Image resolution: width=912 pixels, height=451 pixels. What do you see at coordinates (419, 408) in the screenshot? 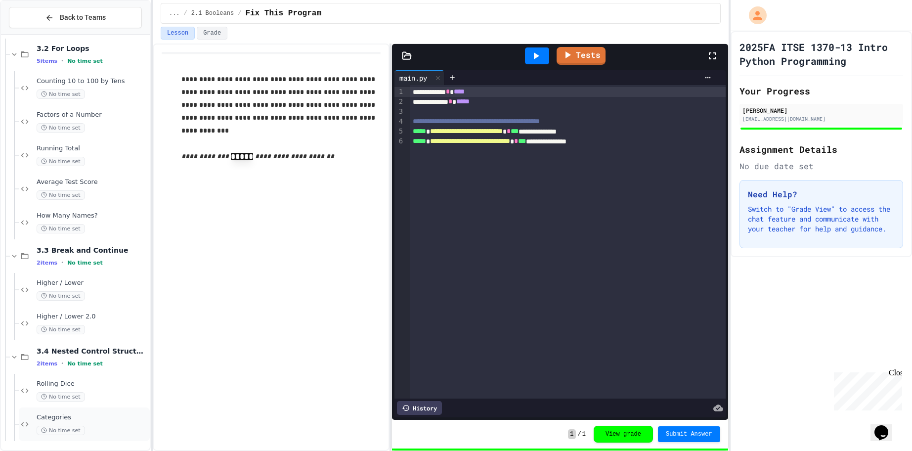
I see `div: History` at bounding box center [419, 408].